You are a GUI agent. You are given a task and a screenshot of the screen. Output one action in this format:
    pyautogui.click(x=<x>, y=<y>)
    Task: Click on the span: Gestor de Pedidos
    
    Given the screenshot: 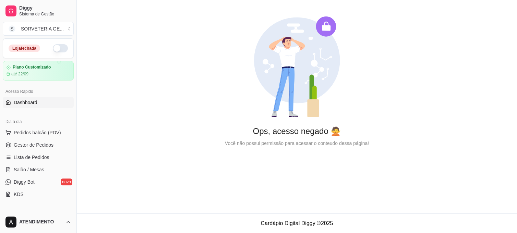 What is the action you would take?
    pyautogui.click(x=34, y=145)
    